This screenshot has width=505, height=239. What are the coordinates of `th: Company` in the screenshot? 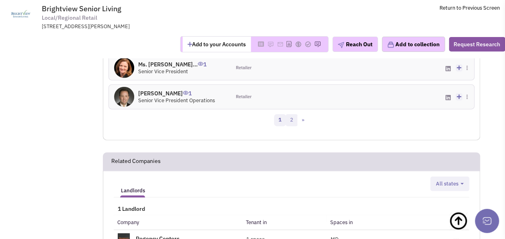 It's located at (178, 222).